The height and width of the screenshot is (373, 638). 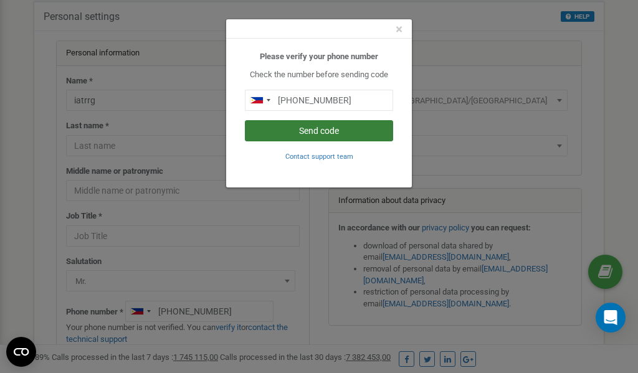 What do you see at coordinates (319, 156) in the screenshot?
I see `small: Contact support team` at bounding box center [319, 156].